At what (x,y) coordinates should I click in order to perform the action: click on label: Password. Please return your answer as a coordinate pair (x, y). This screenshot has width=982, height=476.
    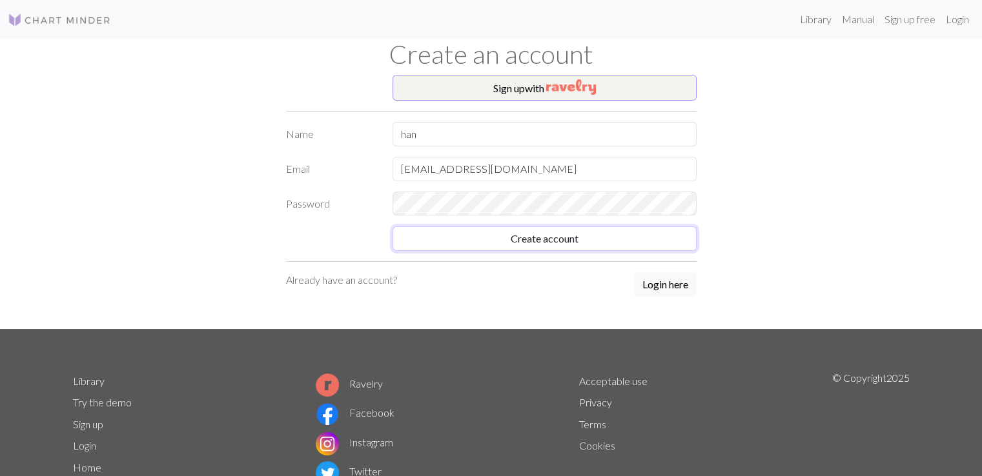
    Looking at the image, I should click on (331, 204).